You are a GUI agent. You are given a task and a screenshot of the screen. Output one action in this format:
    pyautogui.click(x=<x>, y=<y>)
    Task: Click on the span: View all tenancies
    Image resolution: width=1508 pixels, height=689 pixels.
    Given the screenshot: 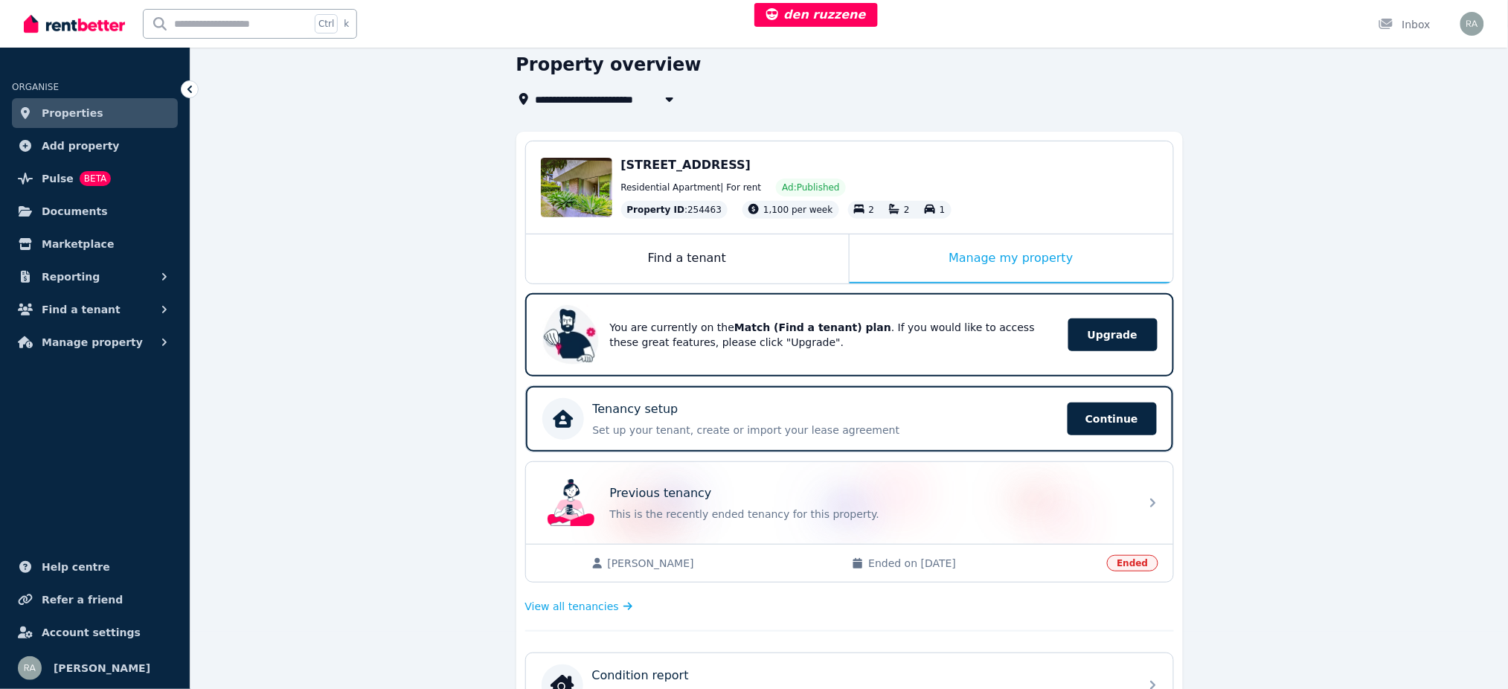 What is the action you would take?
    pyautogui.click(x=572, y=606)
    